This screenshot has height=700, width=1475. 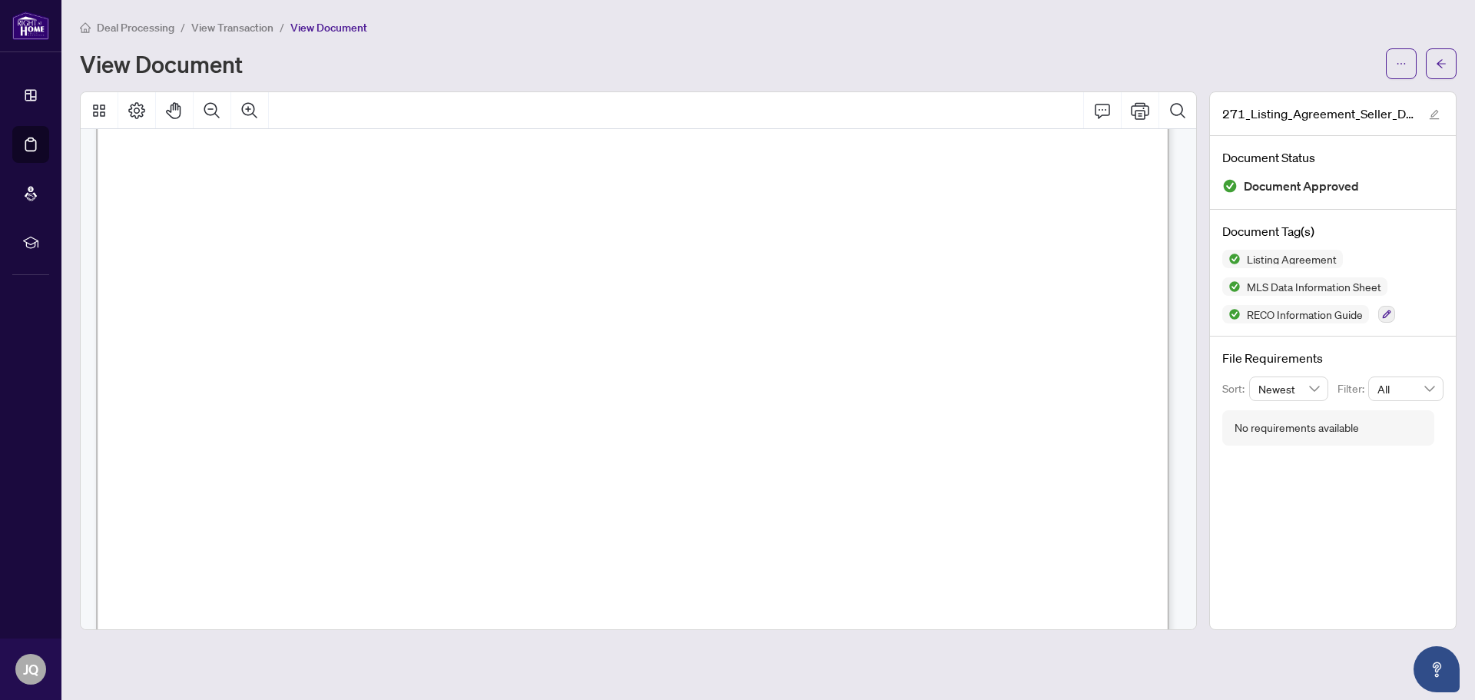 What do you see at coordinates (31, 25) in the screenshot?
I see `img: logo` at bounding box center [31, 25].